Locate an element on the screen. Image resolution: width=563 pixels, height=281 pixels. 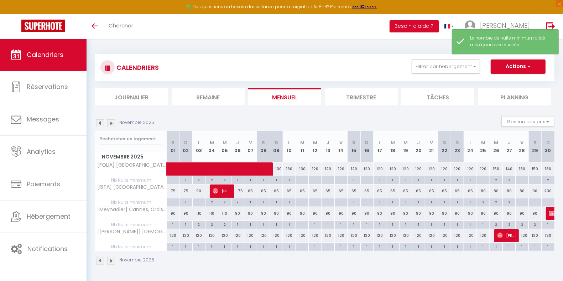
th: 22 is located at coordinates (444, 146).